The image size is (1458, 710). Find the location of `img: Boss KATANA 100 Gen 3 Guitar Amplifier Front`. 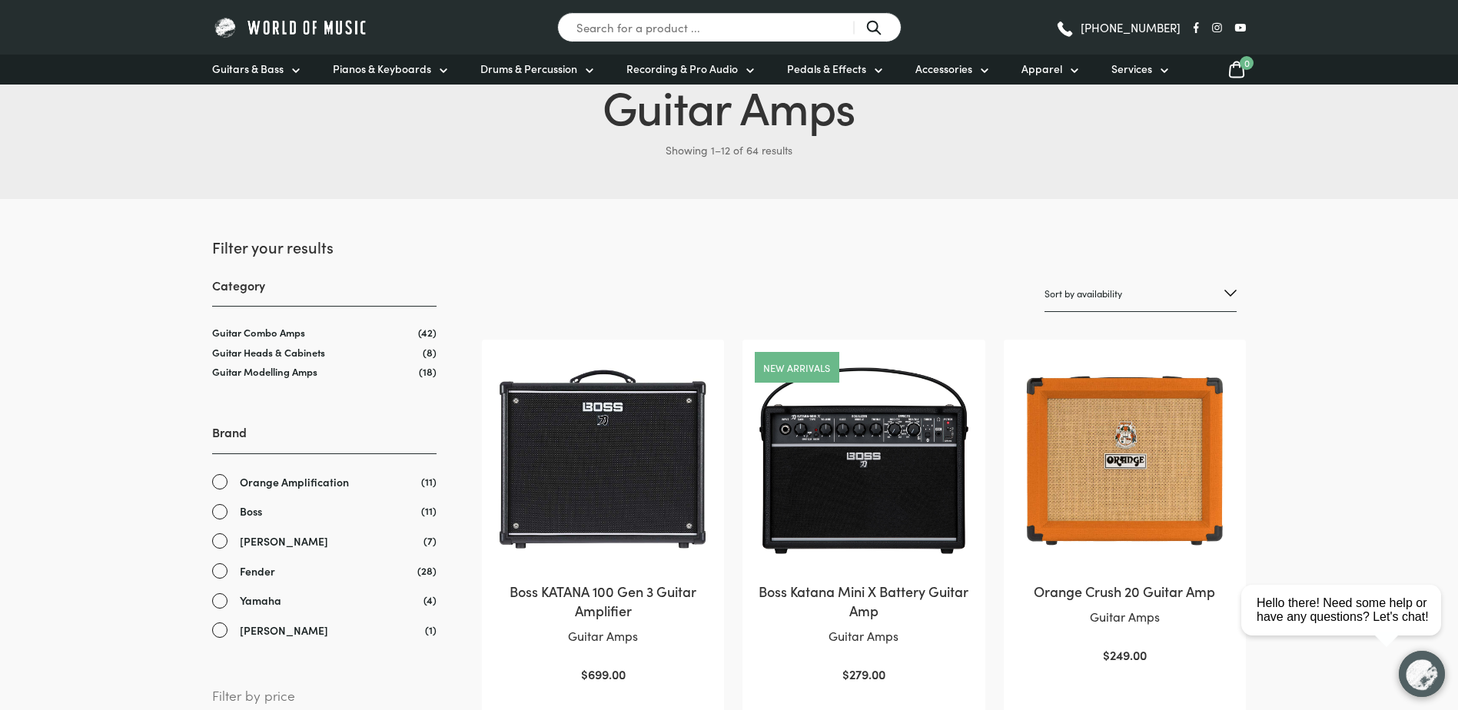

img: Boss KATANA 100 Gen 3 Guitar Amplifier Front is located at coordinates (602, 460).